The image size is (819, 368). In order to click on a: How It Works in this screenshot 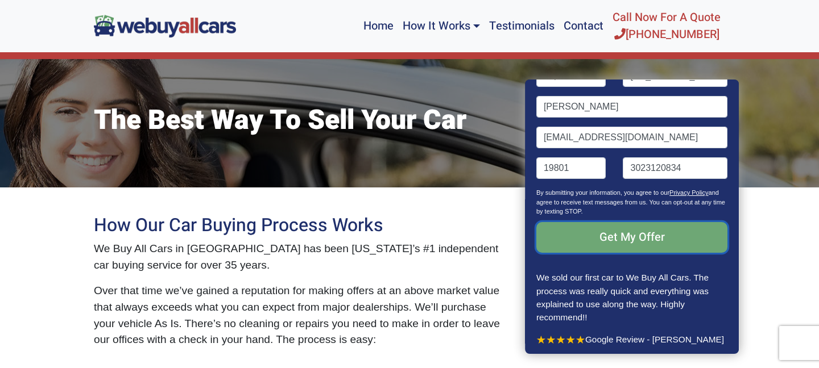, I will do `click(441, 26)`.